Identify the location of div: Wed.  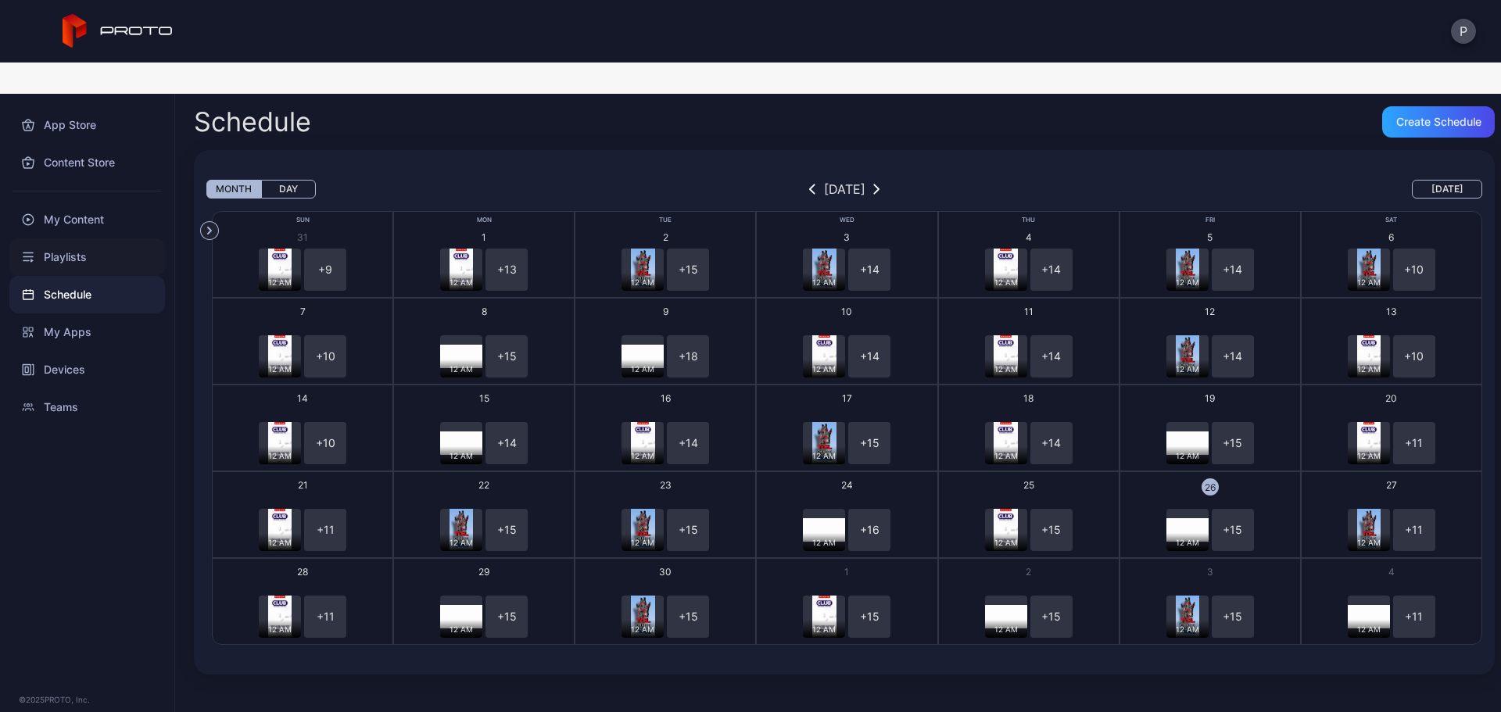
(847, 220).